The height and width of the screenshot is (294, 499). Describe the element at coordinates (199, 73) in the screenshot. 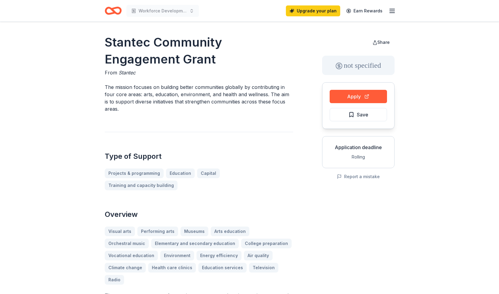

I see `div: From` at that location.